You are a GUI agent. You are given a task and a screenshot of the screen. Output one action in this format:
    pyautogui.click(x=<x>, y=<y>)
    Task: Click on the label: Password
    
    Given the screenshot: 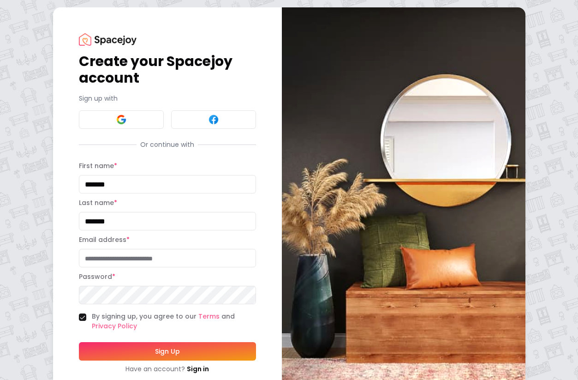 What is the action you would take?
    pyautogui.click(x=97, y=276)
    